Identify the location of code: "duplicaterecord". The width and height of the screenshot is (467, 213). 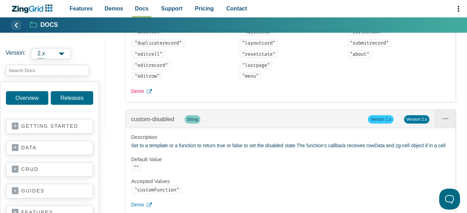
(158, 43).